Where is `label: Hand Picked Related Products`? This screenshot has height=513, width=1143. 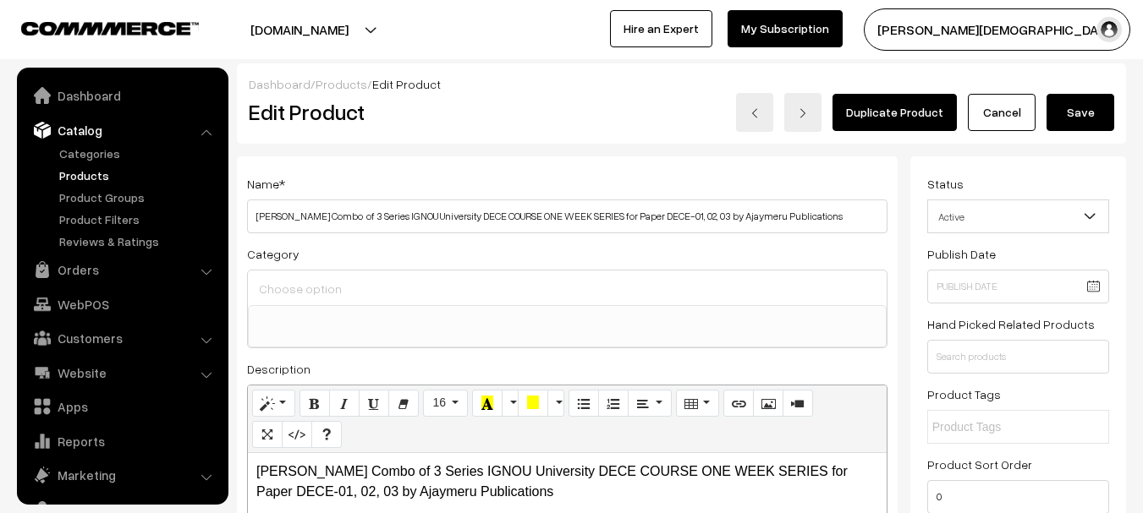
label: Hand Picked Related Products is located at coordinates (1011, 324).